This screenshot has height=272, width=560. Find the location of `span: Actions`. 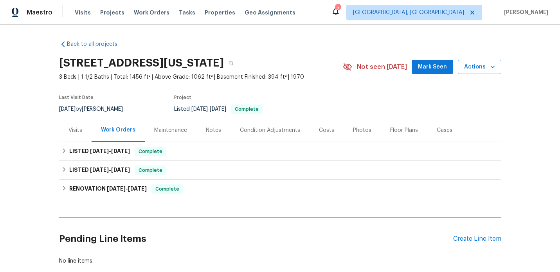

span: Actions is located at coordinates (479, 67).